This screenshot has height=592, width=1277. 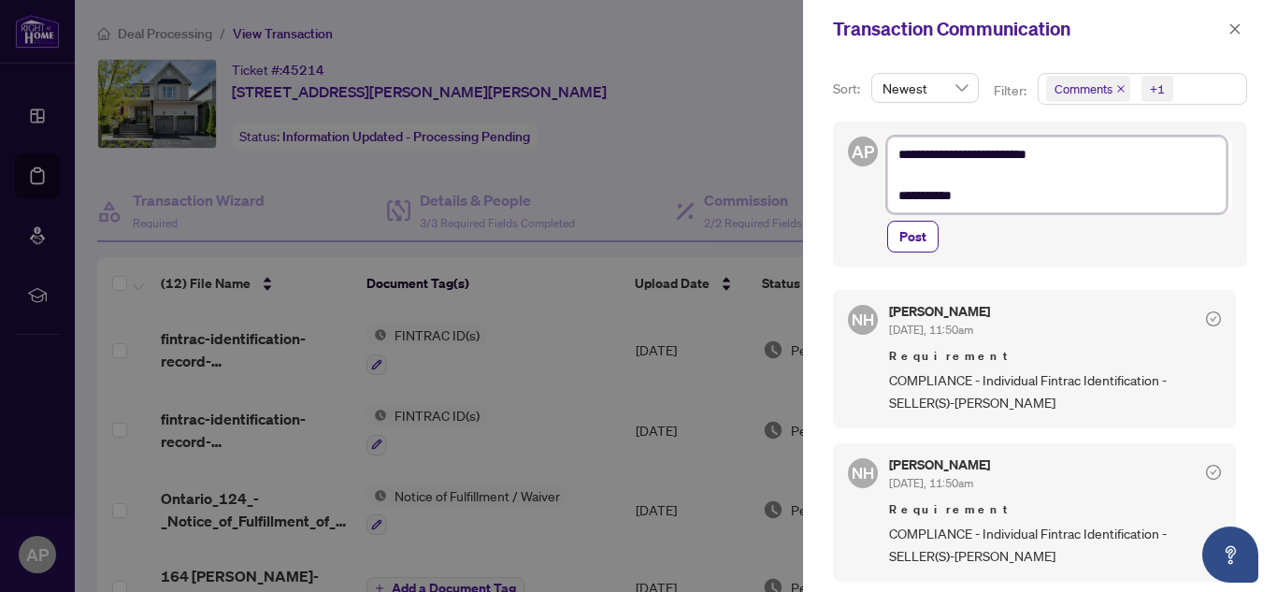 I want to click on p: Filter:, so click(x=1012, y=91).